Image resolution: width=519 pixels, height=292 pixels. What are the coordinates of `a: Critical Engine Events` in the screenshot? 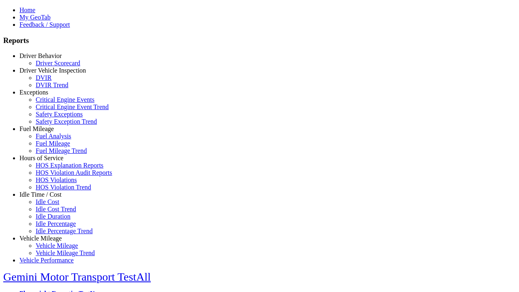 It's located at (65, 99).